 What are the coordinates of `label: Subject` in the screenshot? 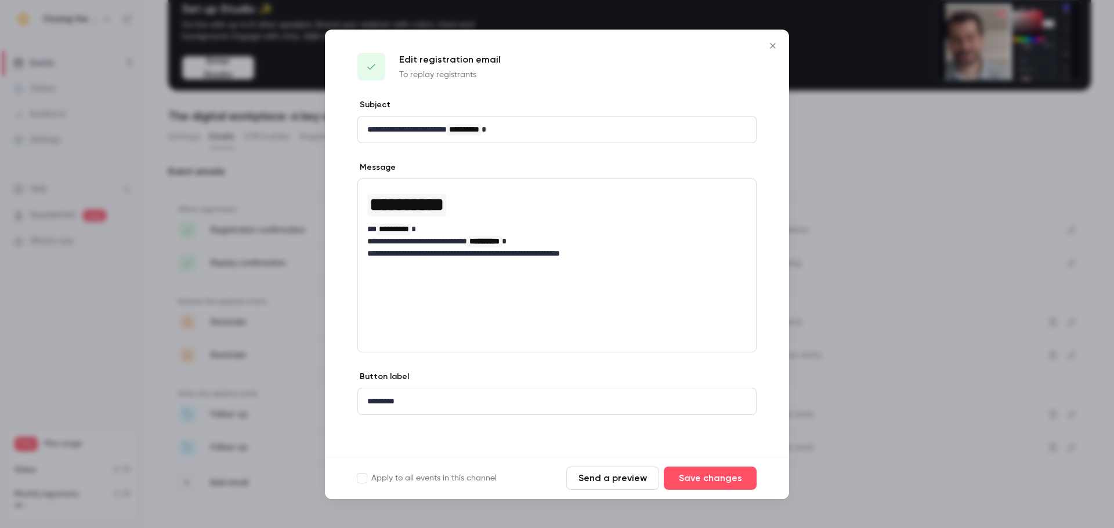 It's located at (374, 105).